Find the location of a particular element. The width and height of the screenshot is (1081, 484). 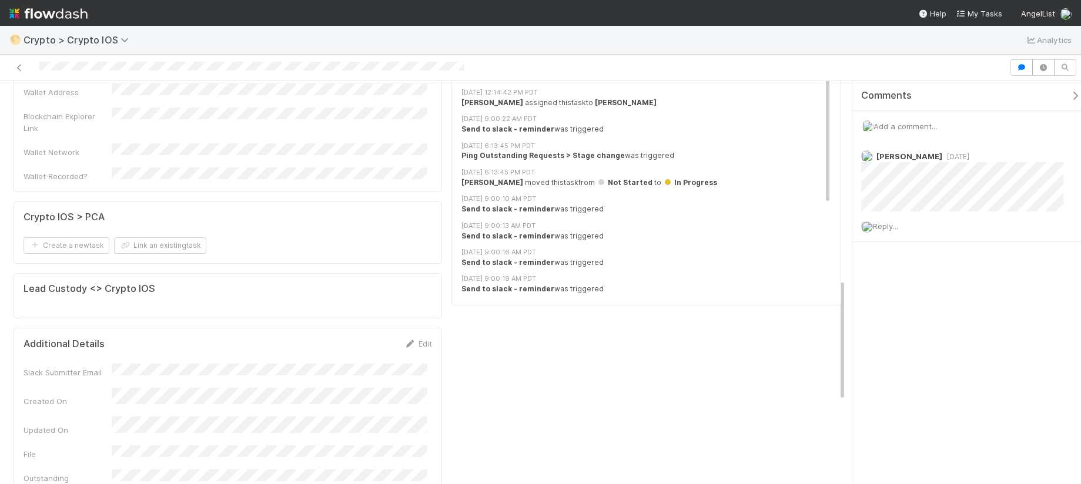

a: My Tasks is located at coordinates (979, 14).